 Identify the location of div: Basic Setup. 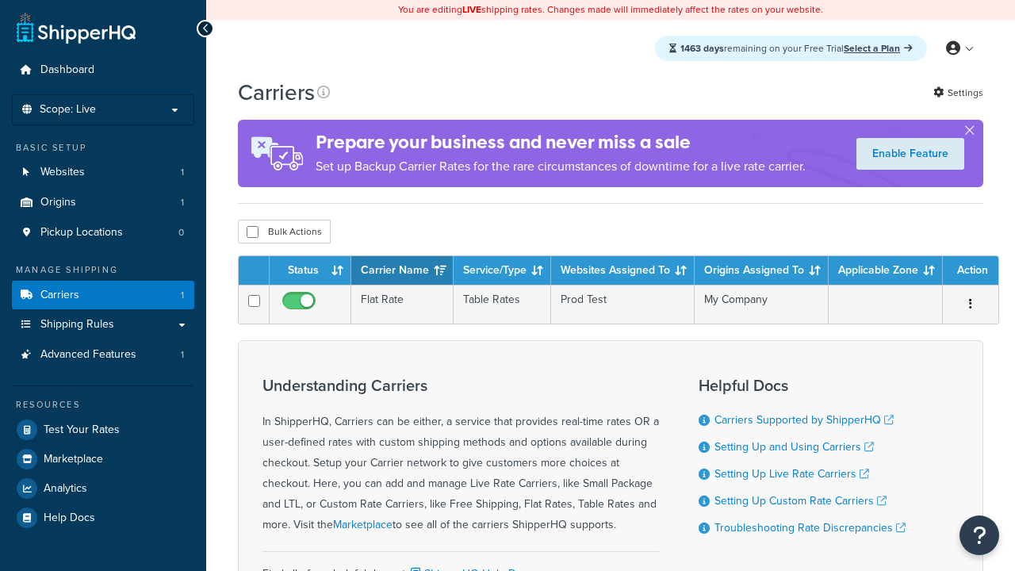
(103, 147).